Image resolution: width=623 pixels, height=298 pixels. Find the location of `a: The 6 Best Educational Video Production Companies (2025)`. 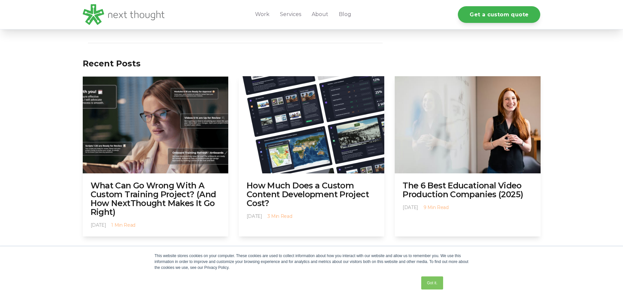

a: The 6 Best Educational Video Production Companies (2025) is located at coordinates (463, 190).